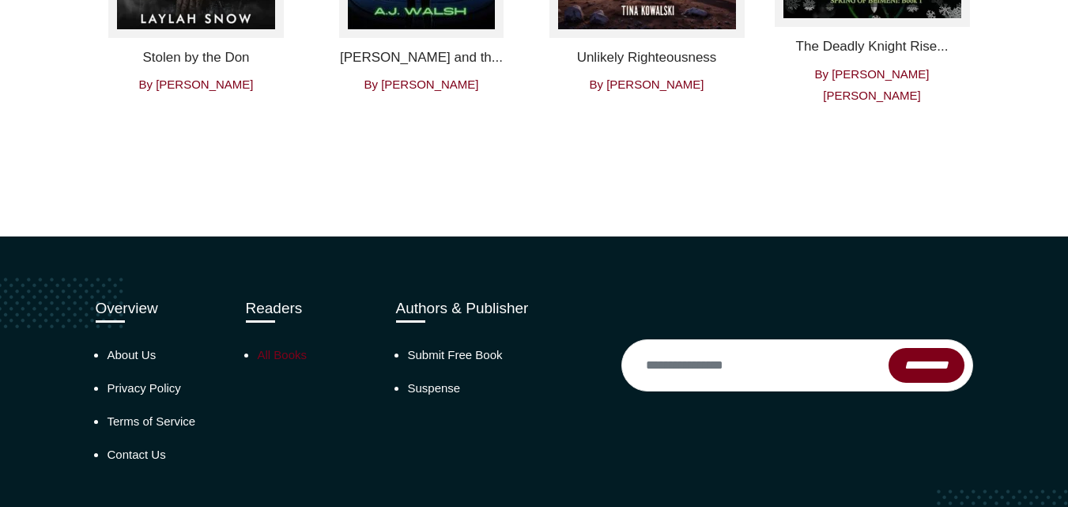  What do you see at coordinates (455, 354) in the screenshot?
I see `a: Submit Free Book` at bounding box center [455, 354].